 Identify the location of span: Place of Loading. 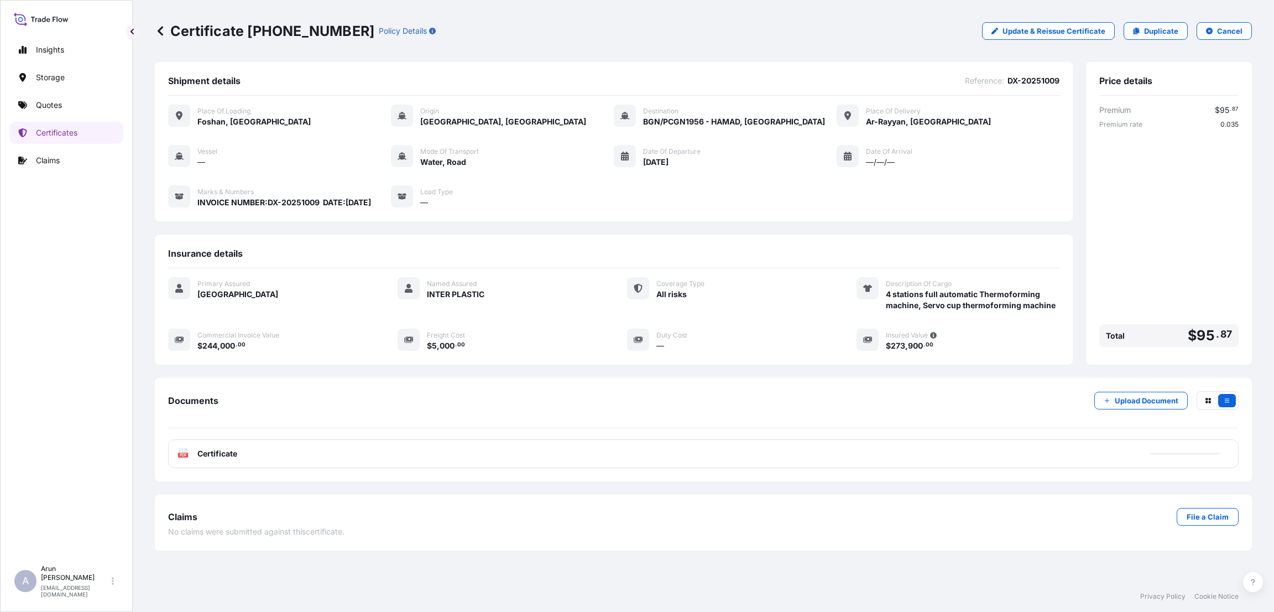
(224, 111).